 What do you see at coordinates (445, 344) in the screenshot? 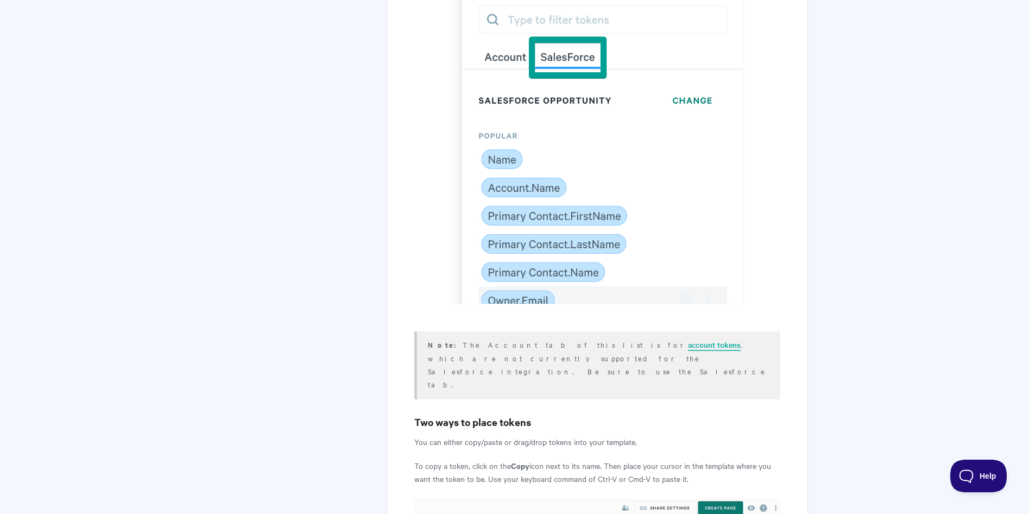
I see `strong: Note:` at bounding box center [445, 344].